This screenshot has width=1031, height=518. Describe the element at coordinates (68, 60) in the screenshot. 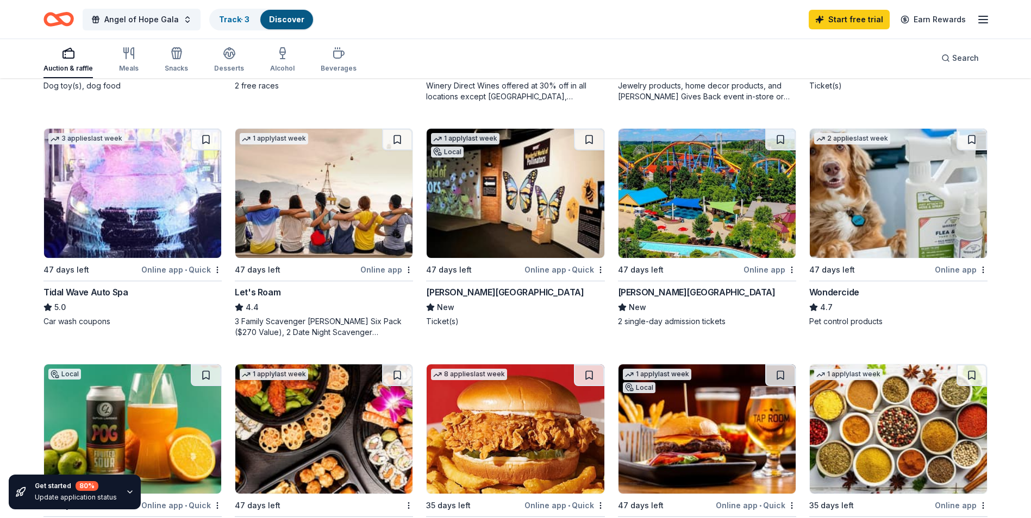

I see `button: Auction & raffle` at that location.